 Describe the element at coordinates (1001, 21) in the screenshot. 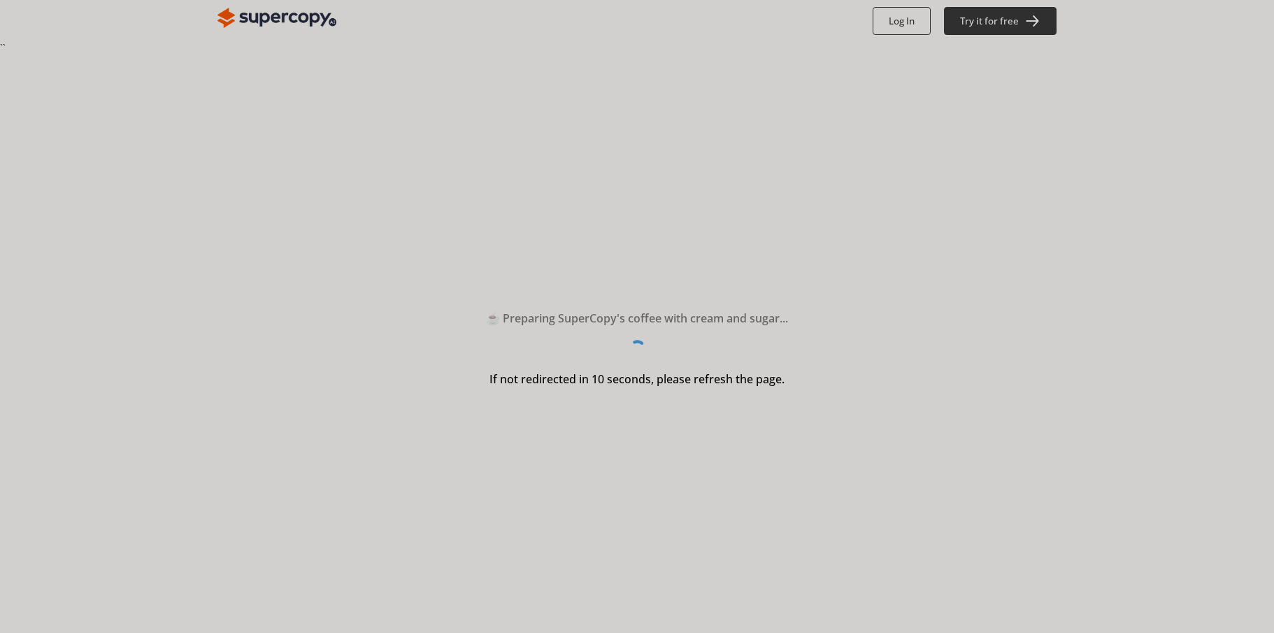

I see `button: Try it for free` at that location.